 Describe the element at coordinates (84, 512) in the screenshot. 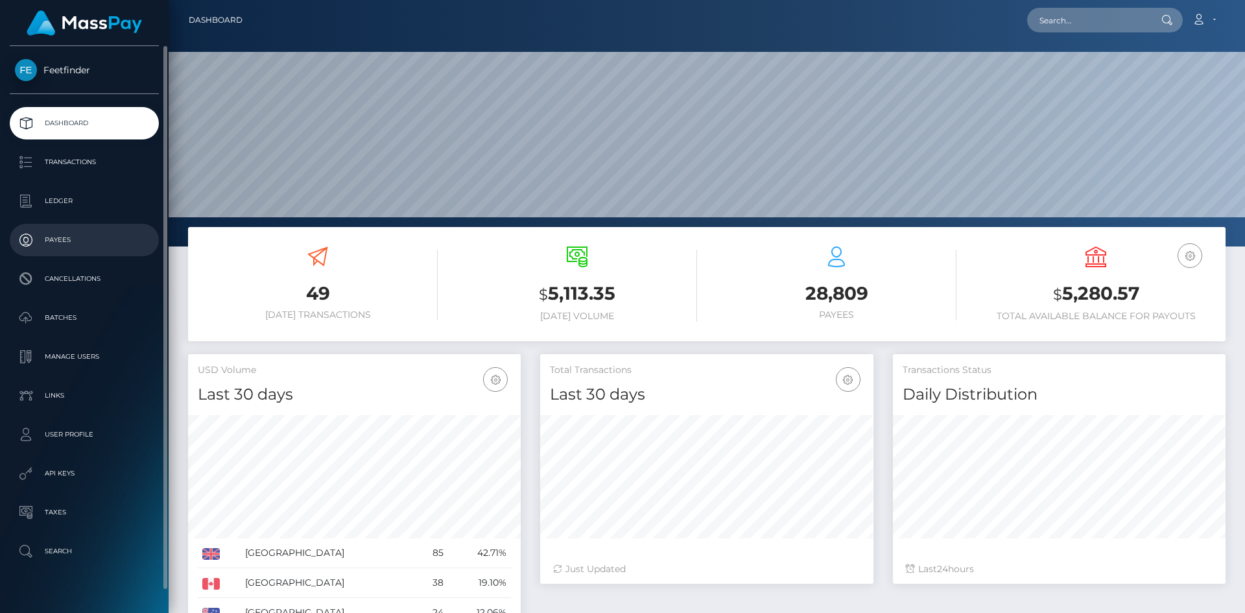

I see `a: Taxes` at that location.